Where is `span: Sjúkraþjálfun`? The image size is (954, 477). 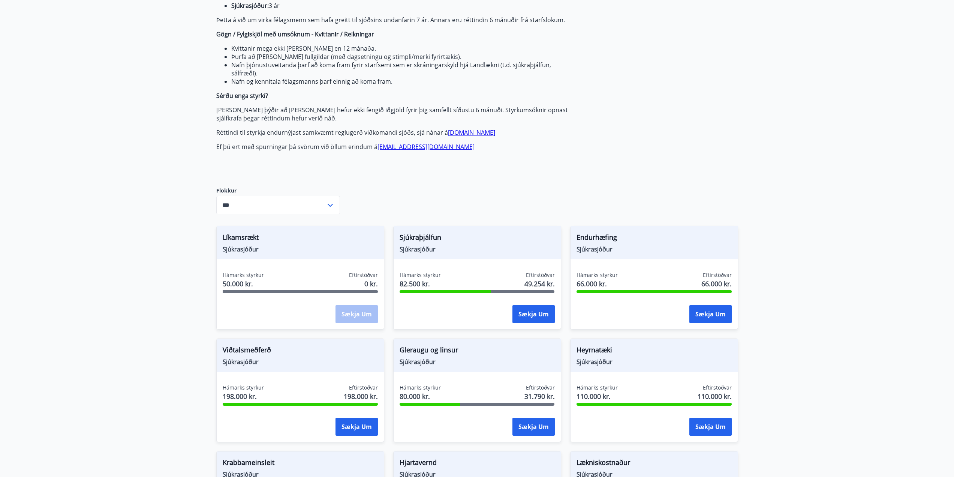 span: Sjúkraþjálfun is located at coordinates (477, 238).